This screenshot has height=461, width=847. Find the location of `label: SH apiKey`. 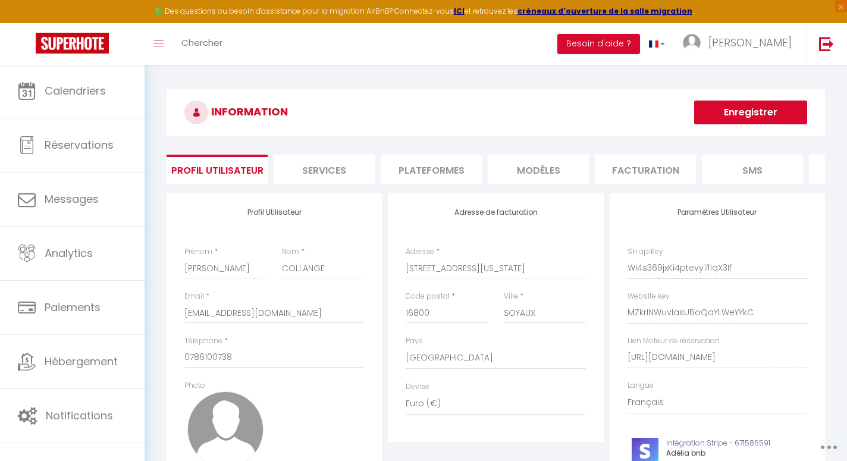

label: SH apiKey is located at coordinates (646, 252).